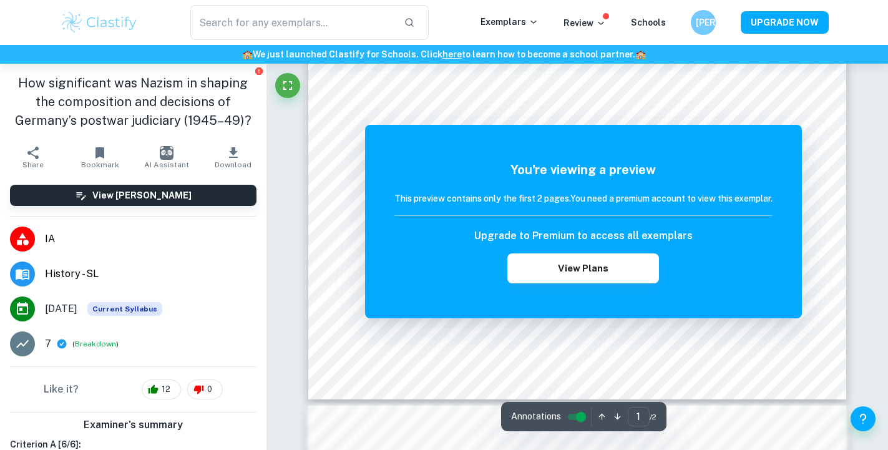  I want to click on h6: We just launched Clastify for Schools. Click to learn how to become a school partner., so click(444, 54).